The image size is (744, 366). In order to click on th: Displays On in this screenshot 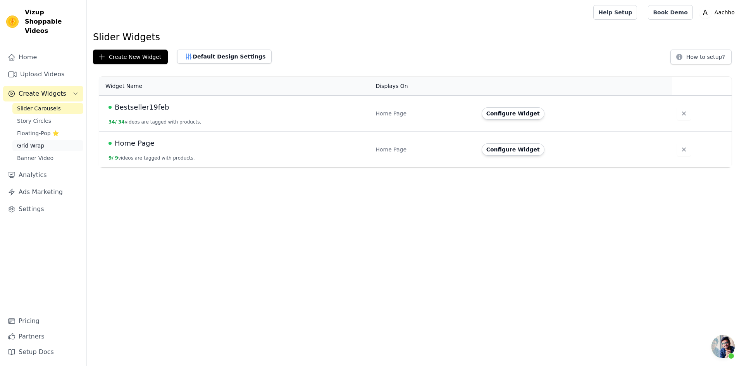, I will do `click(424, 86)`.